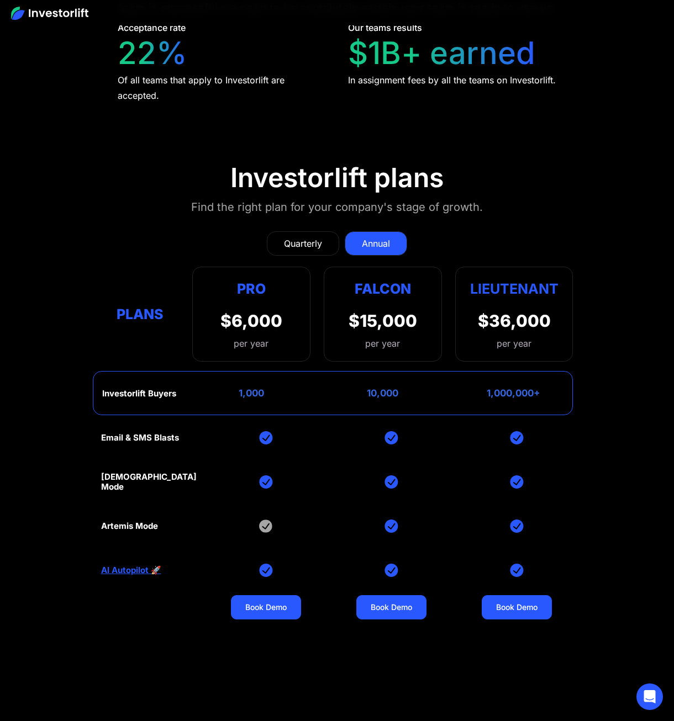  I want to click on div: Annual, so click(375, 243).